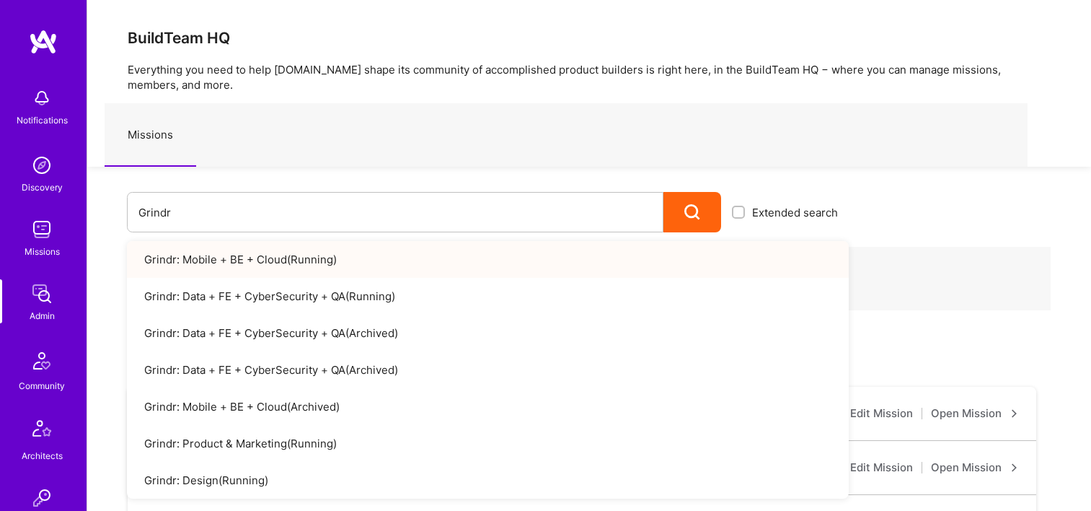 This screenshot has width=1091, height=511. What do you see at coordinates (42, 229) in the screenshot?
I see `img: teamwork` at bounding box center [42, 229].